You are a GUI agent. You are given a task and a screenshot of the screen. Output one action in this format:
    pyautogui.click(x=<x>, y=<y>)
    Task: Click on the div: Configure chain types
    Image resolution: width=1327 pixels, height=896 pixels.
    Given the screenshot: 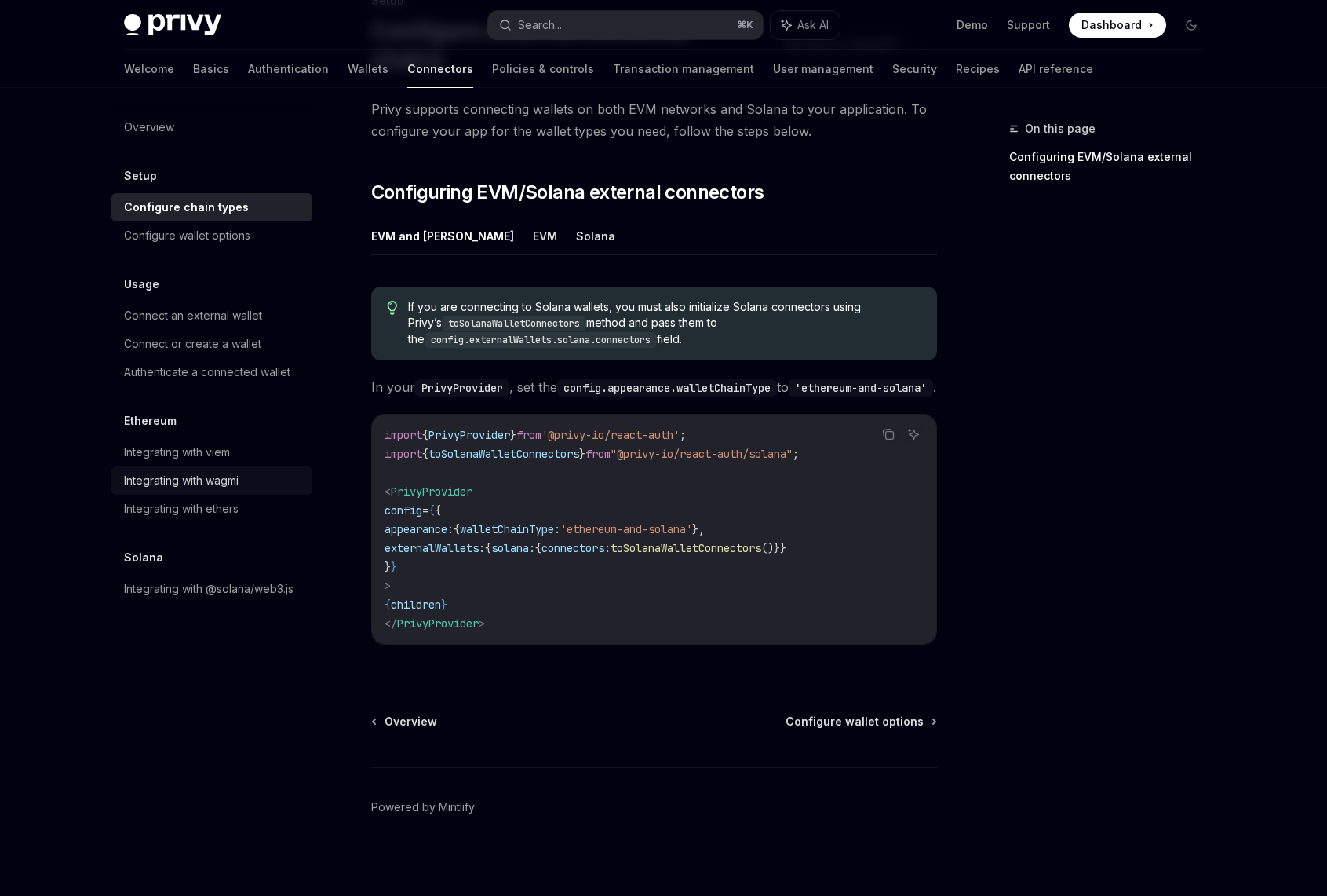 What is the action you would take?
    pyautogui.click(x=186, y=207)
    